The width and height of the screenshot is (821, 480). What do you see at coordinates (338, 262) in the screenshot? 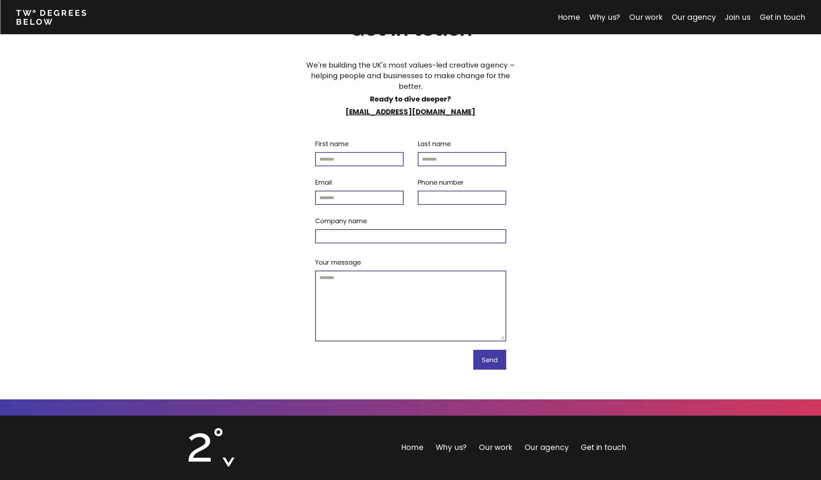
I see `p: Your message` at bounding box center [338, 262].